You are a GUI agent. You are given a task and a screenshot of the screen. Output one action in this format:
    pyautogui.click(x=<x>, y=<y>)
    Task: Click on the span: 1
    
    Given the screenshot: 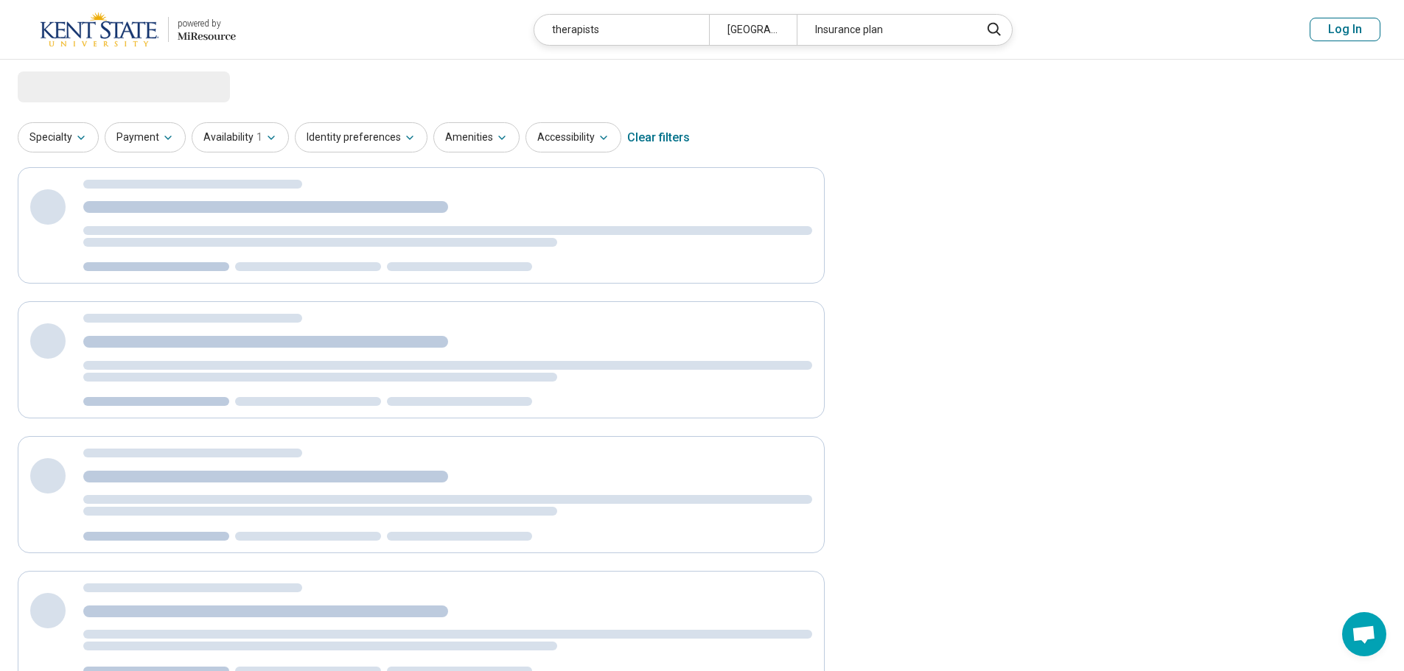 What is the action you would take?
    pyautogui.click(x=259, y=137)
    